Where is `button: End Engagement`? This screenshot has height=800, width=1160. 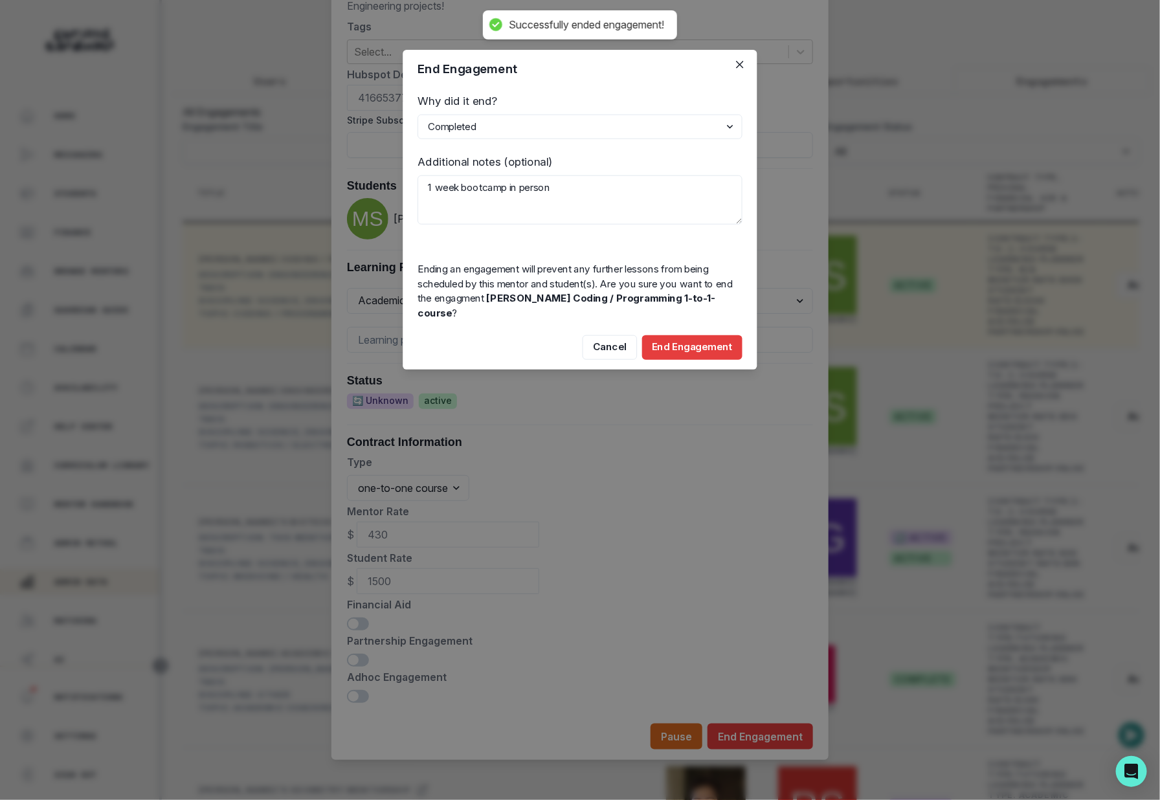 button: End Engagement is located at coordinates (692, 347).